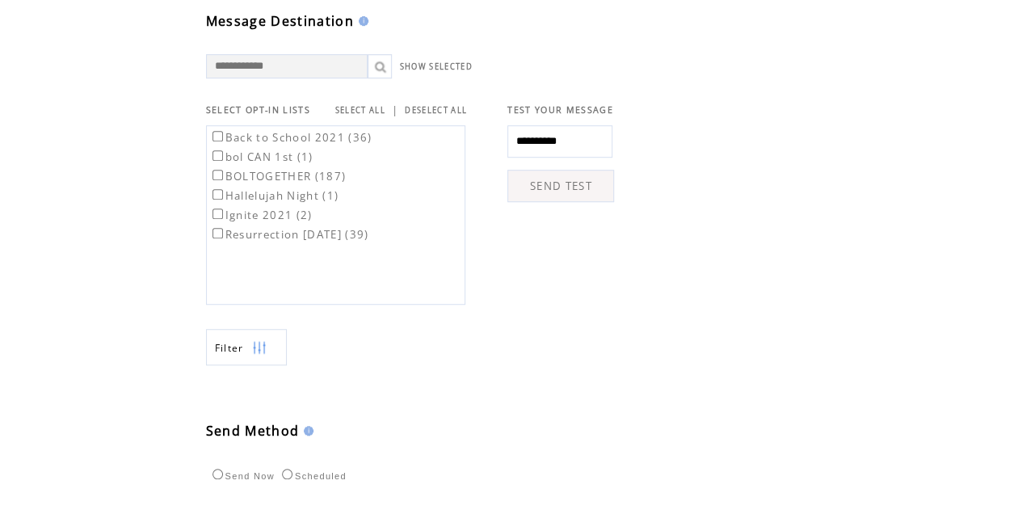  Describe the element at coordinates (259, 347) in the screenshot. I see `img: filters.png` at that location.